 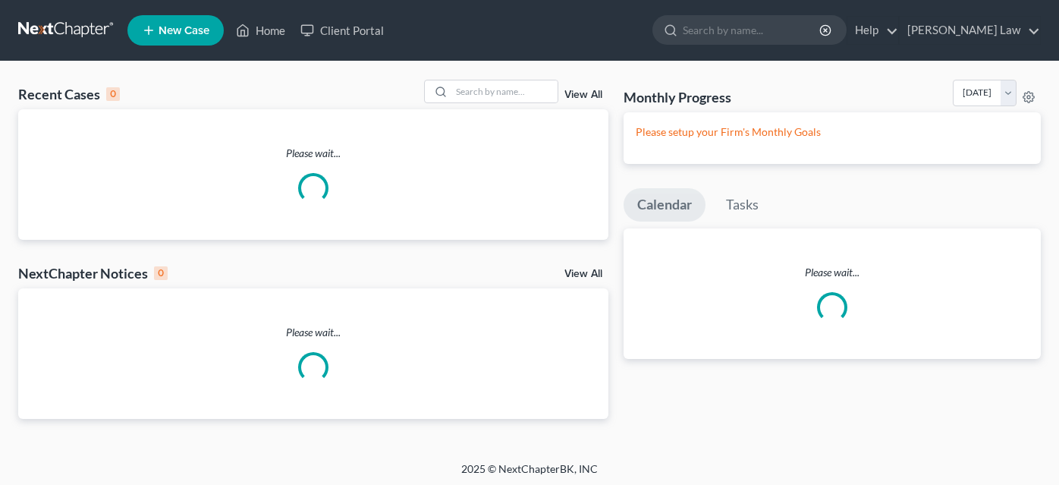 I want to click on div: Recent Cases, so click(x=69, y=94).